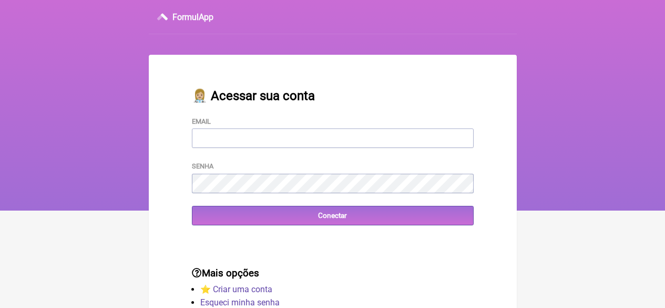 The width and height of the screenshot is (665, 308). Describe the element at coordinates (201, 121) in the screenshot. I see `label: Email` at that location.